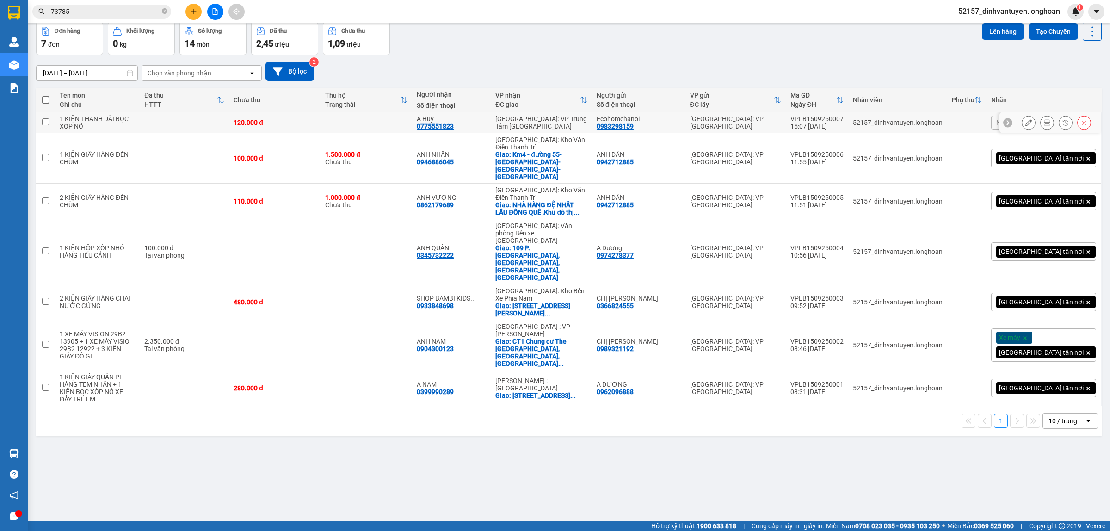 The image size is (1110, 531). I want to click on span: aim, so click(236, 12).